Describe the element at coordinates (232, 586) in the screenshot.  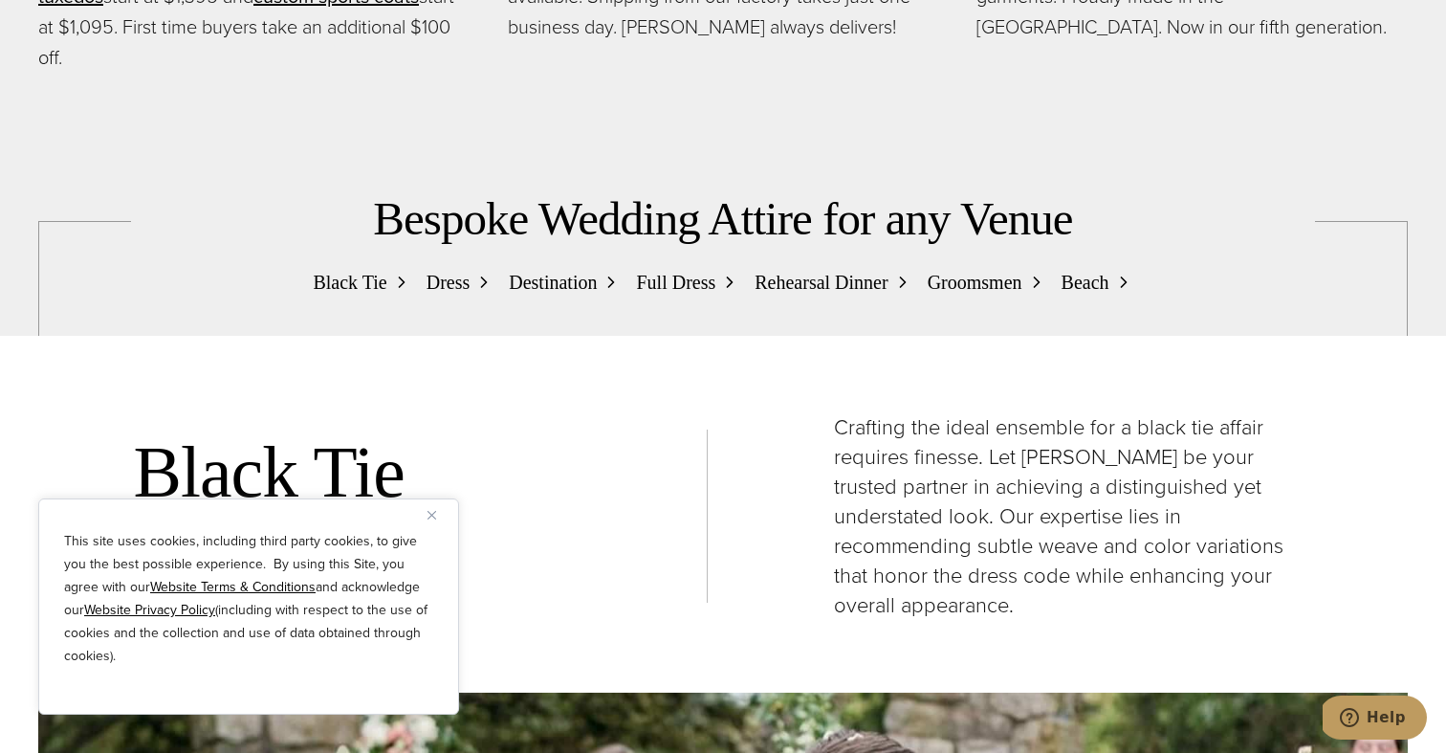
I see `a: Website Terms & Conditions` at that location.